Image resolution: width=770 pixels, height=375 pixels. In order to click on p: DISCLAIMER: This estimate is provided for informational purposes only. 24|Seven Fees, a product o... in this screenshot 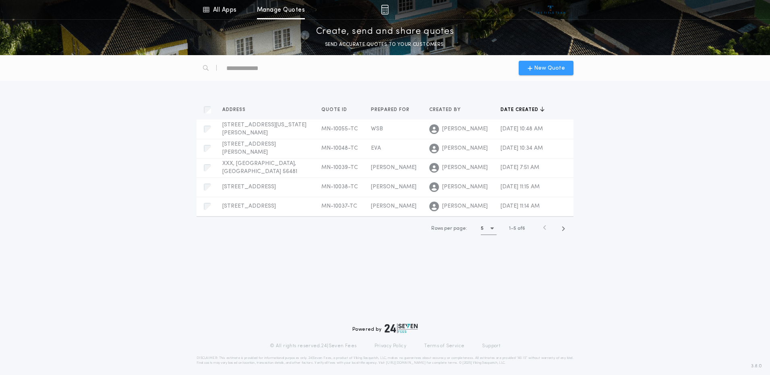, I will do `click(385, 361)`.